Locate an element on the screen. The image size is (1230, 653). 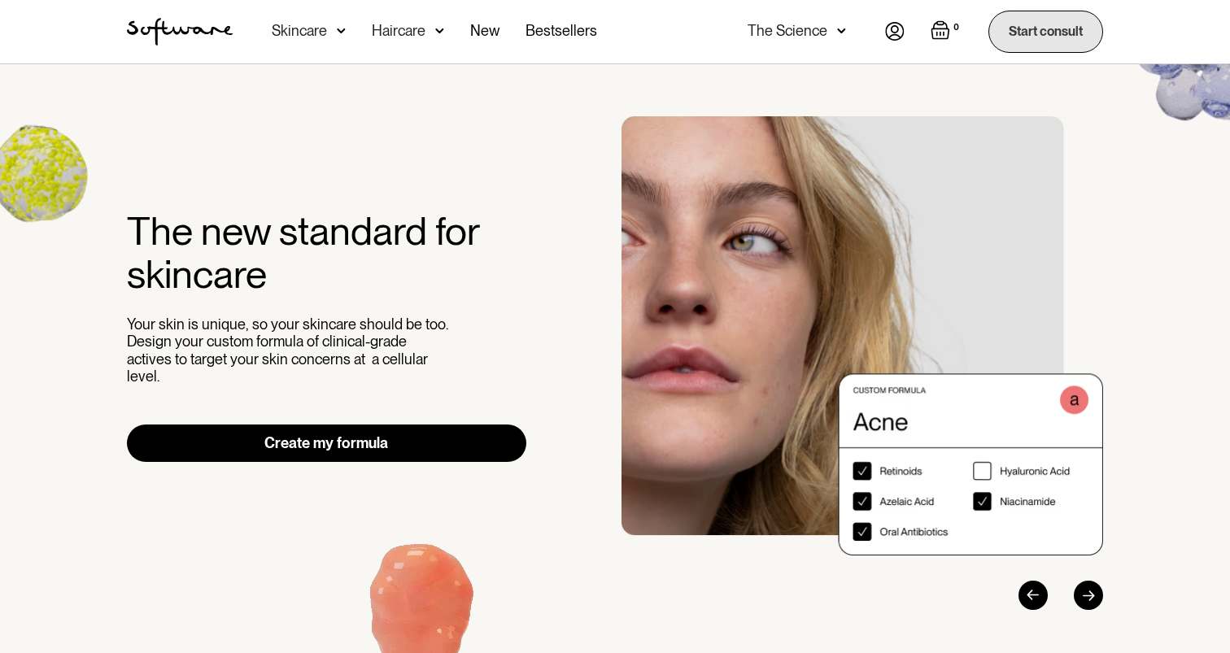
p: Your skin is unique, so your skincare should be too. Design your custom formula of clinical-grade... is located at coordinates (290, 351).